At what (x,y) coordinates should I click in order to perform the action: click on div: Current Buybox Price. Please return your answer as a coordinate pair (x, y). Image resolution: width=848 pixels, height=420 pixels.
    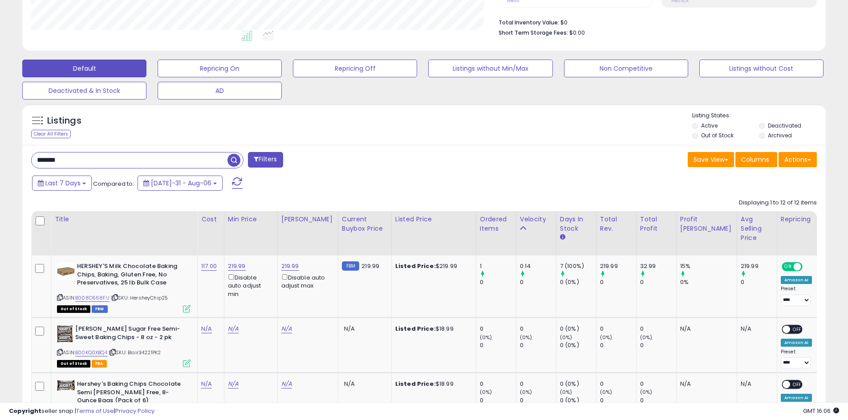
    Looking at the image, I should click on (364, 224).